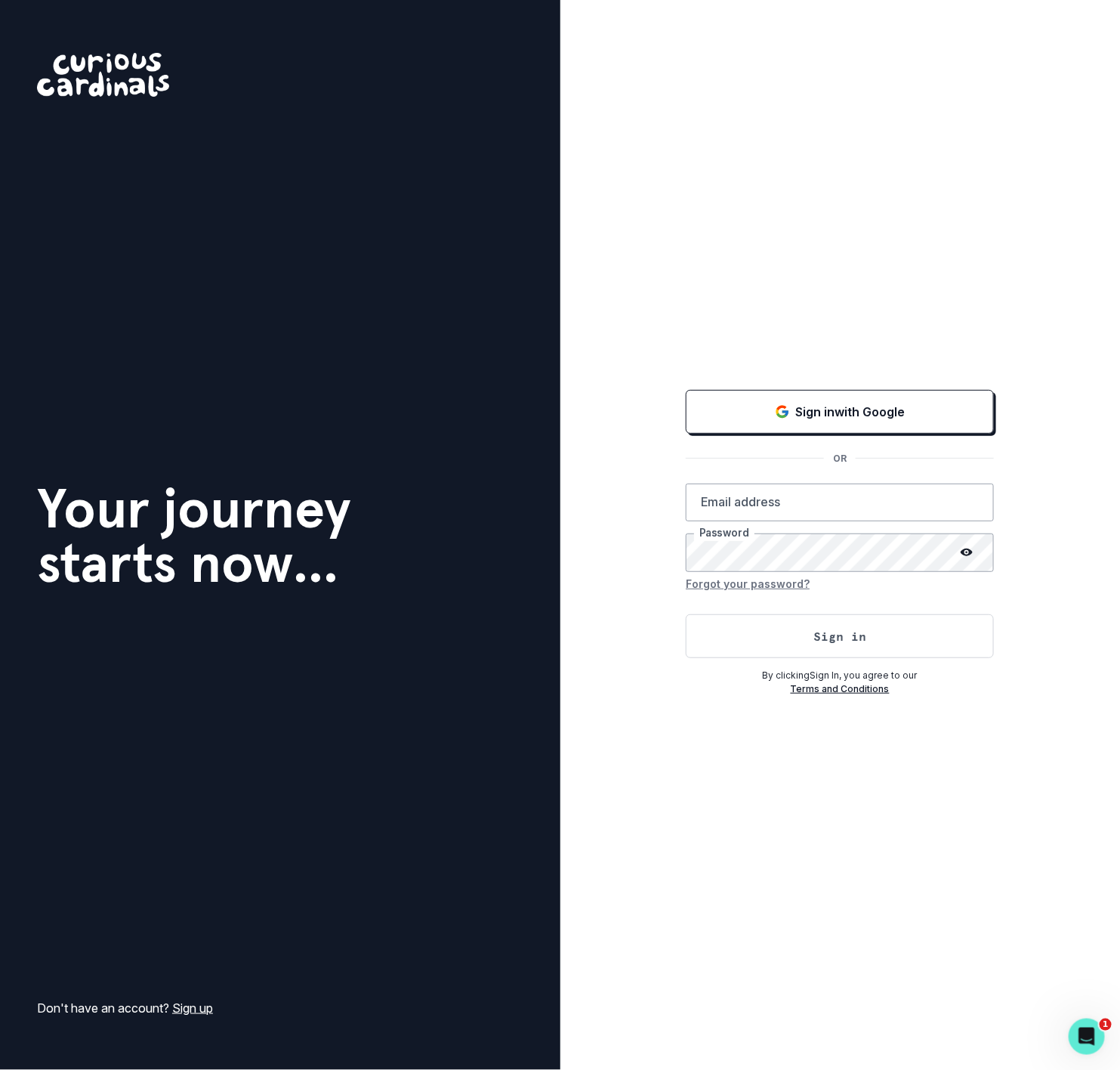 This screenshot has height=1070, width=1120. I want to click on p: OR, so click(840, 458).